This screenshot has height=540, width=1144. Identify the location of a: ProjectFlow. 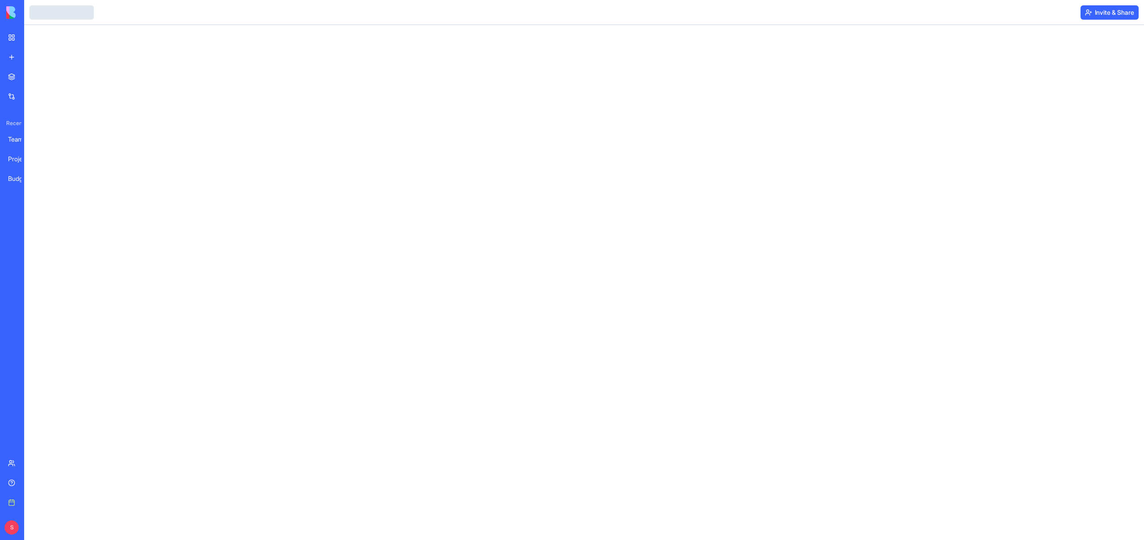
(21, 159).